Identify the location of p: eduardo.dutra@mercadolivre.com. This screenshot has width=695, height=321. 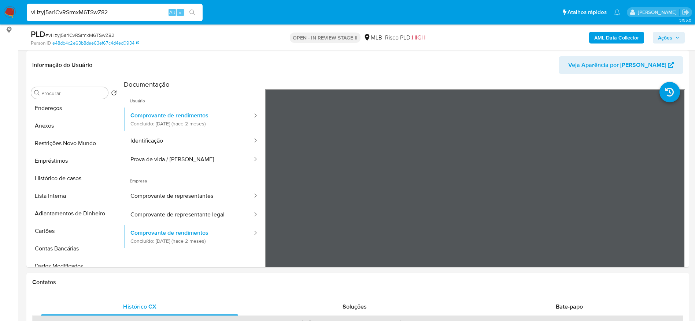
(658, 12).